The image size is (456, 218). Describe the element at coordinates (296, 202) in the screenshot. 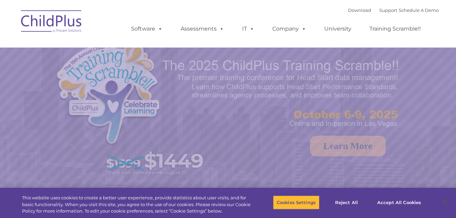

I see `button: Cookies Settings` at that location.